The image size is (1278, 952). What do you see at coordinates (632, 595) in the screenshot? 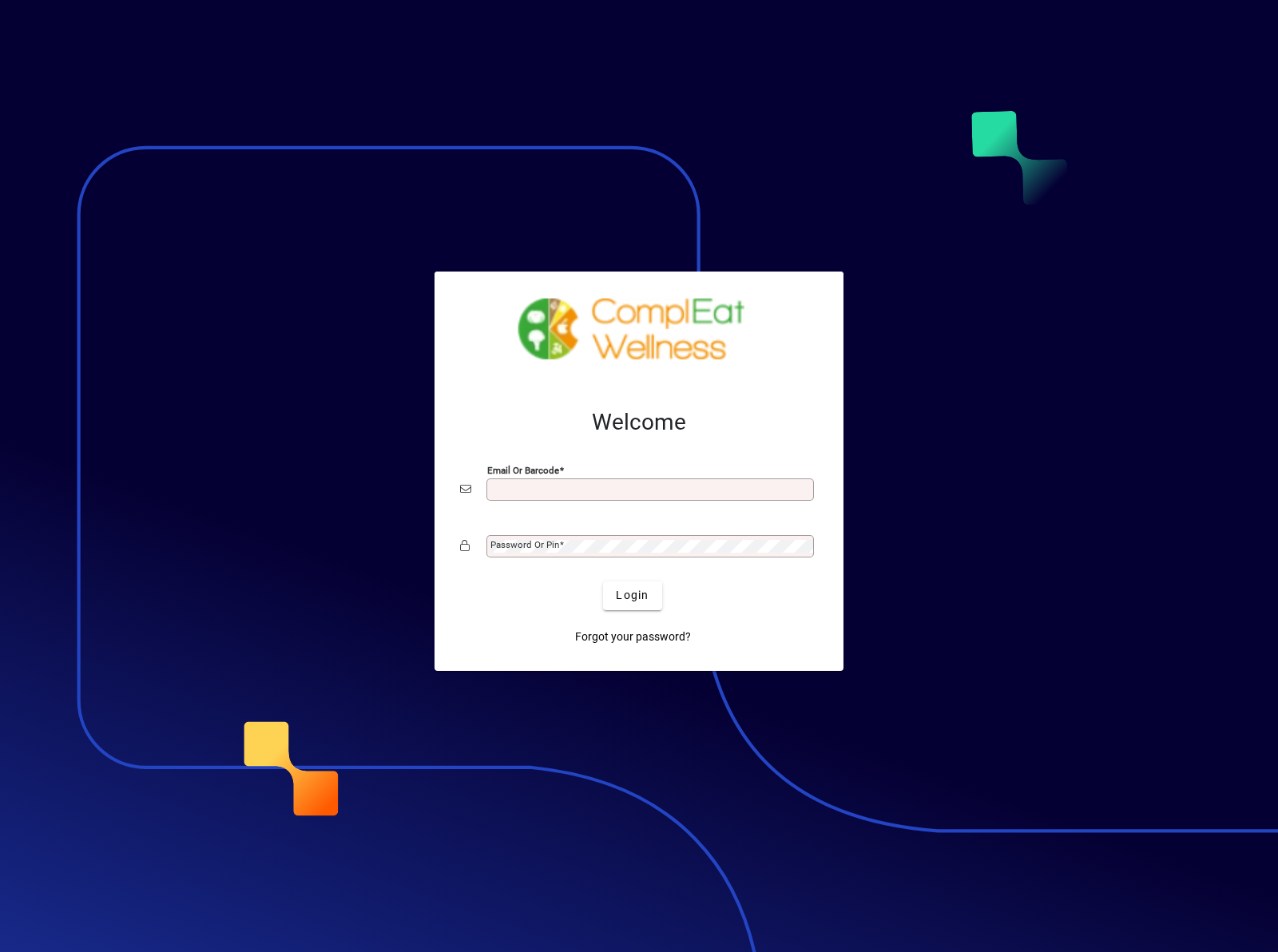
I see `span: Login` at bounding box center [632, 595].